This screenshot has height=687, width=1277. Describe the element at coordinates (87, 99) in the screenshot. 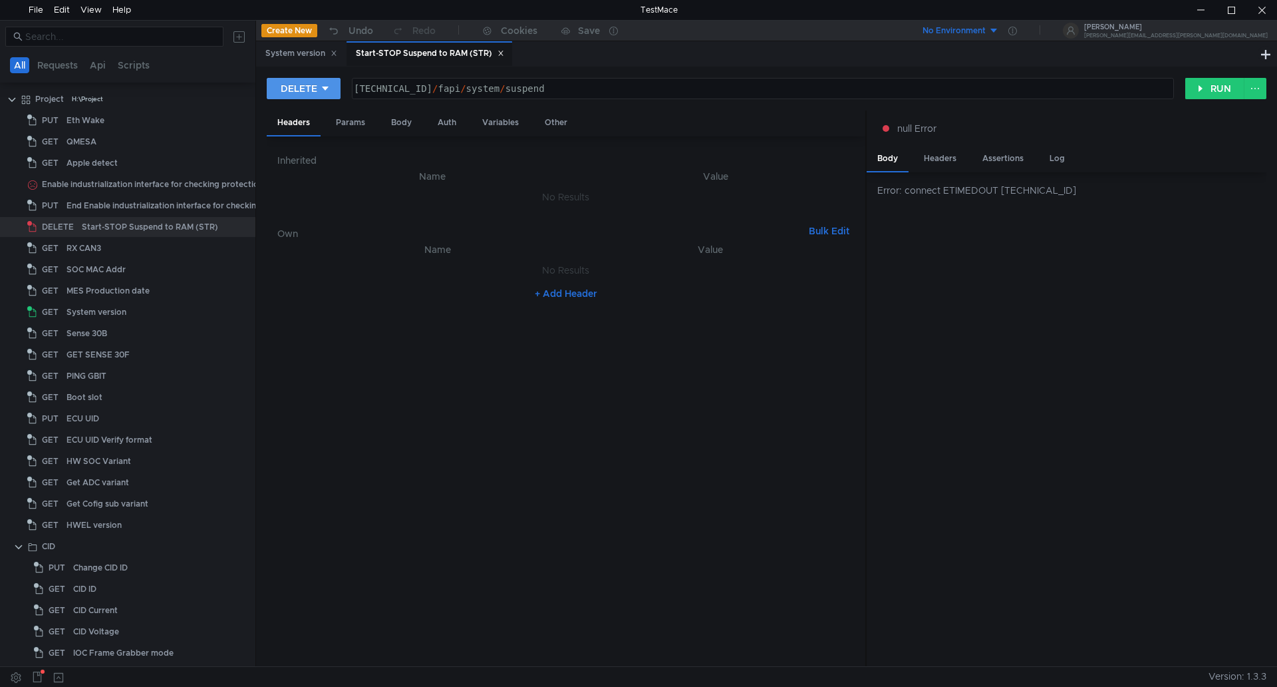

I see `div: H:\Project` at that location.